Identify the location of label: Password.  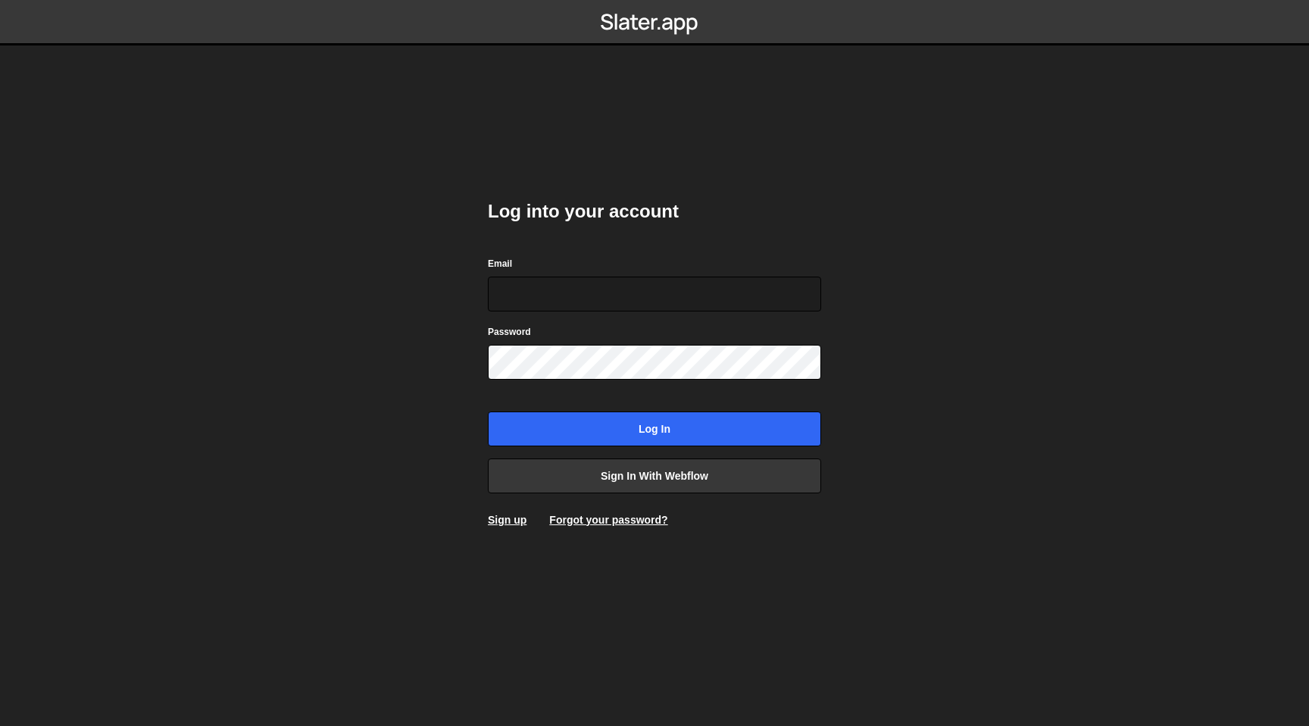
(509, 332).